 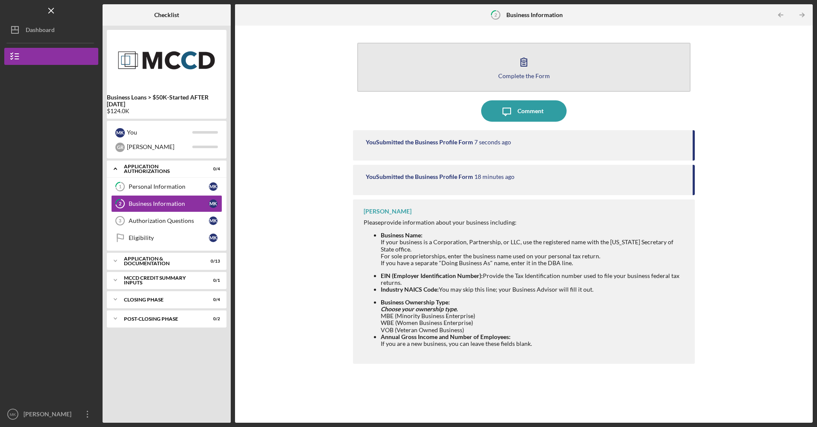 I want to click on div: Personal Information, so click(x=169, y=187).